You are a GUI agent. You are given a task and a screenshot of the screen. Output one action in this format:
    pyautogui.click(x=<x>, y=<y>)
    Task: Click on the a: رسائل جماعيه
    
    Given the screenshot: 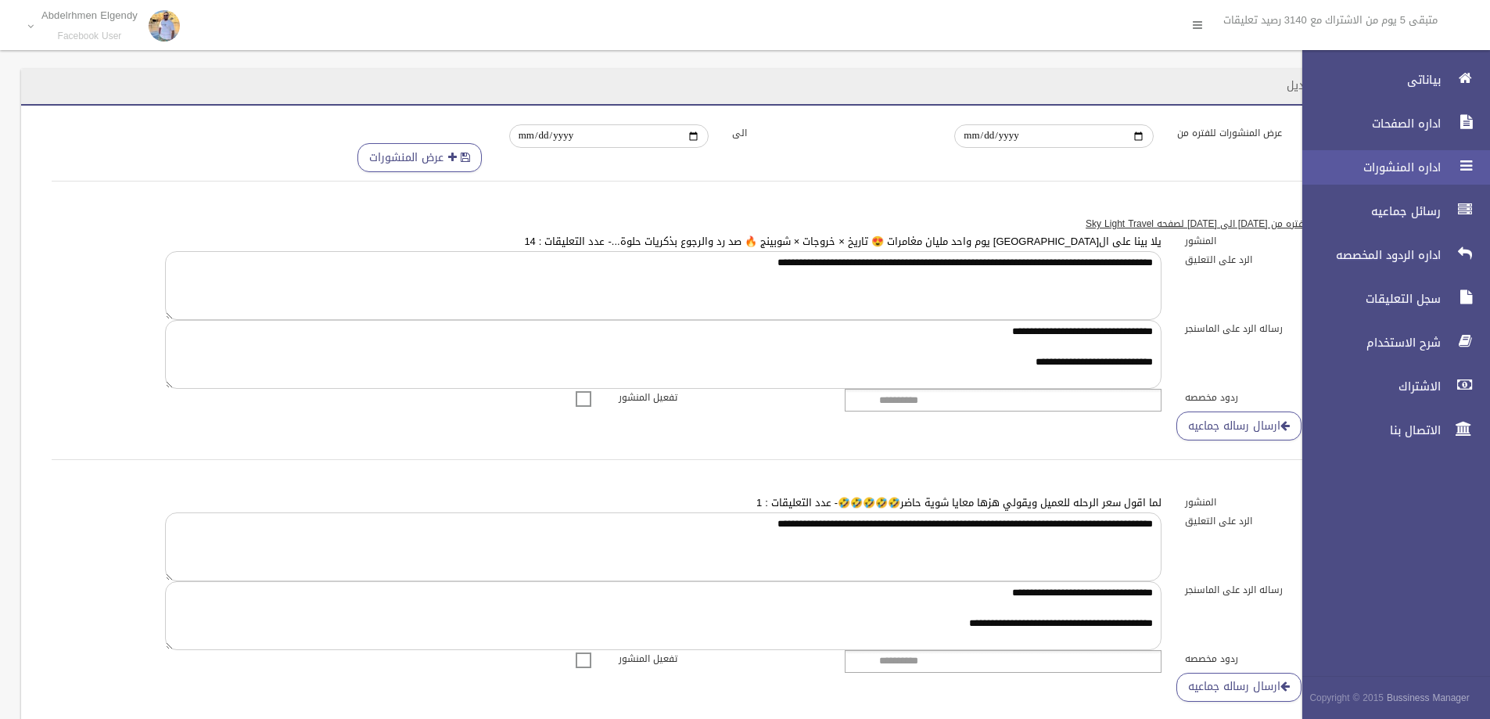 What is the action you would take?
    pyautogui.click(x=1389, y=211)
    